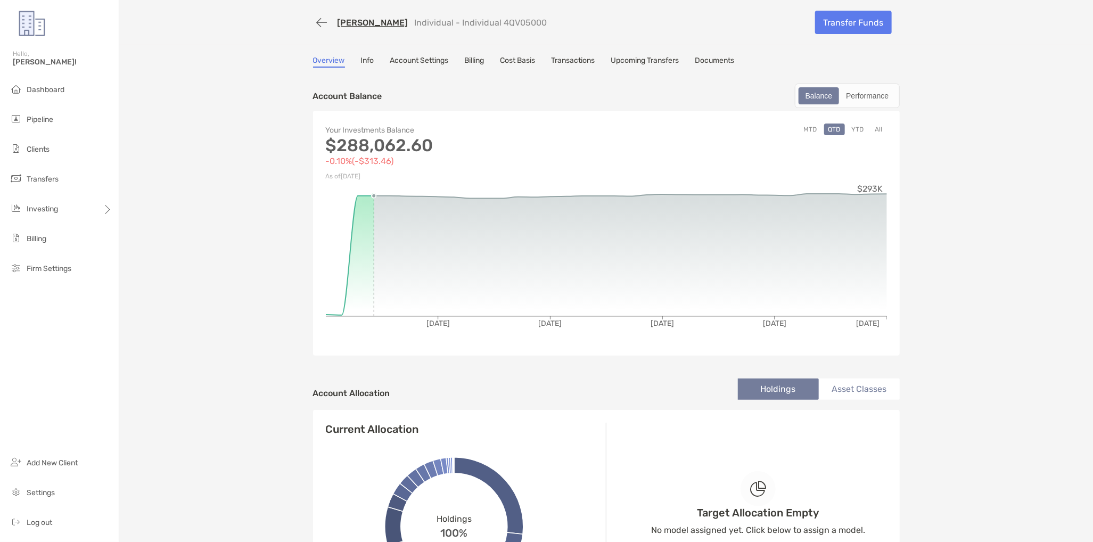  What do you see at coordinates (819, 96) in the screenshot?
I see `div: Balance` at bounding box center [819, 96].